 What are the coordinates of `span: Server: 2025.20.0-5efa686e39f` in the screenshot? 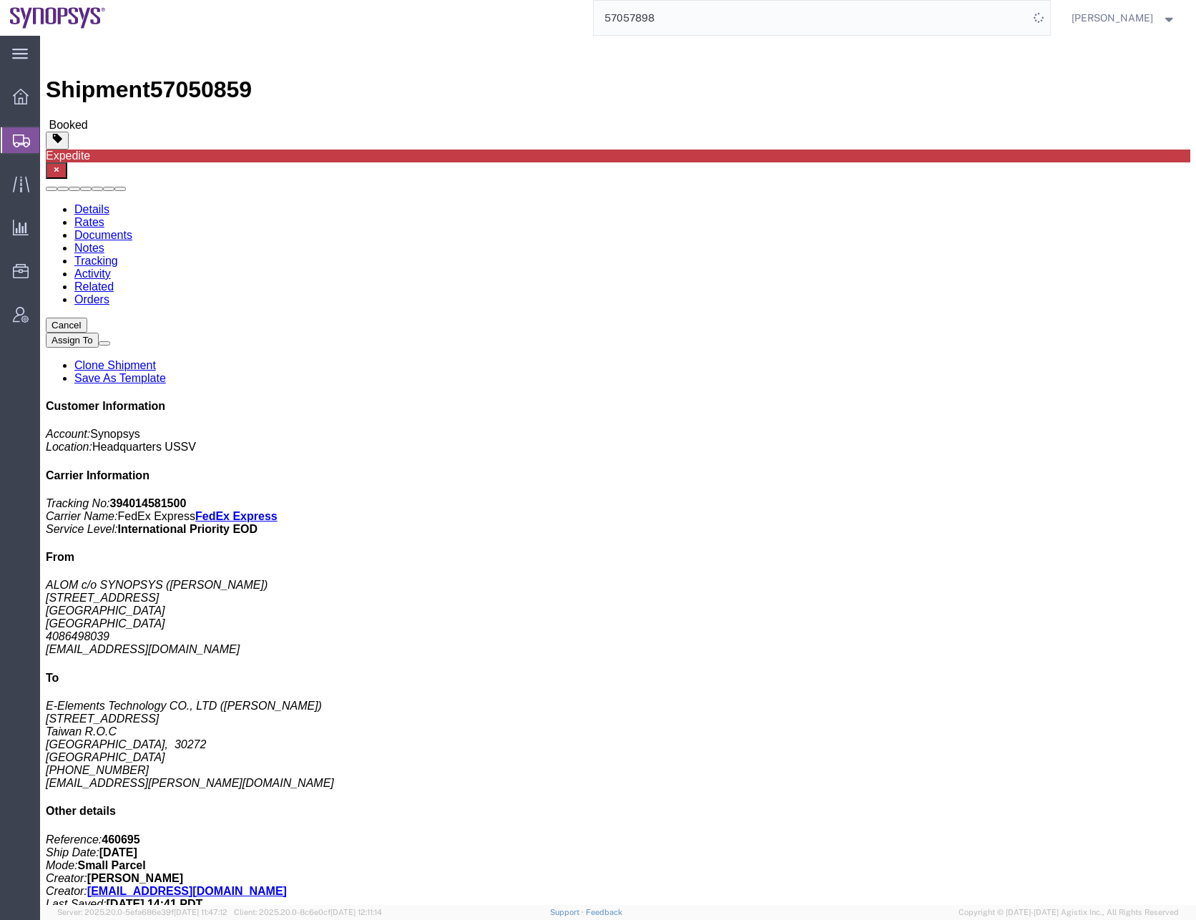 It's located at (142, 912).